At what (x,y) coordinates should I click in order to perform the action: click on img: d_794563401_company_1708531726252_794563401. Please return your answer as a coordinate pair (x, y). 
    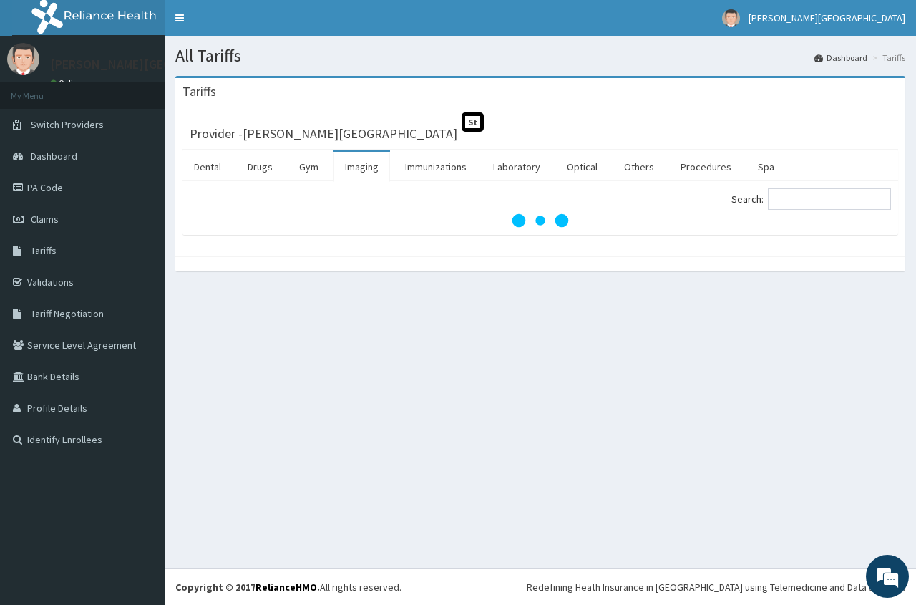
    Looking at the image, I should click on (42, 89).